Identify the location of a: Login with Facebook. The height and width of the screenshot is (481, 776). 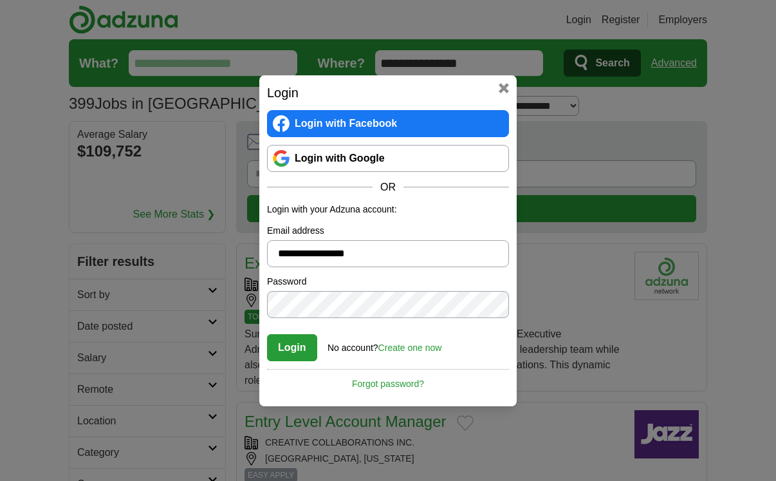
(388, 124).